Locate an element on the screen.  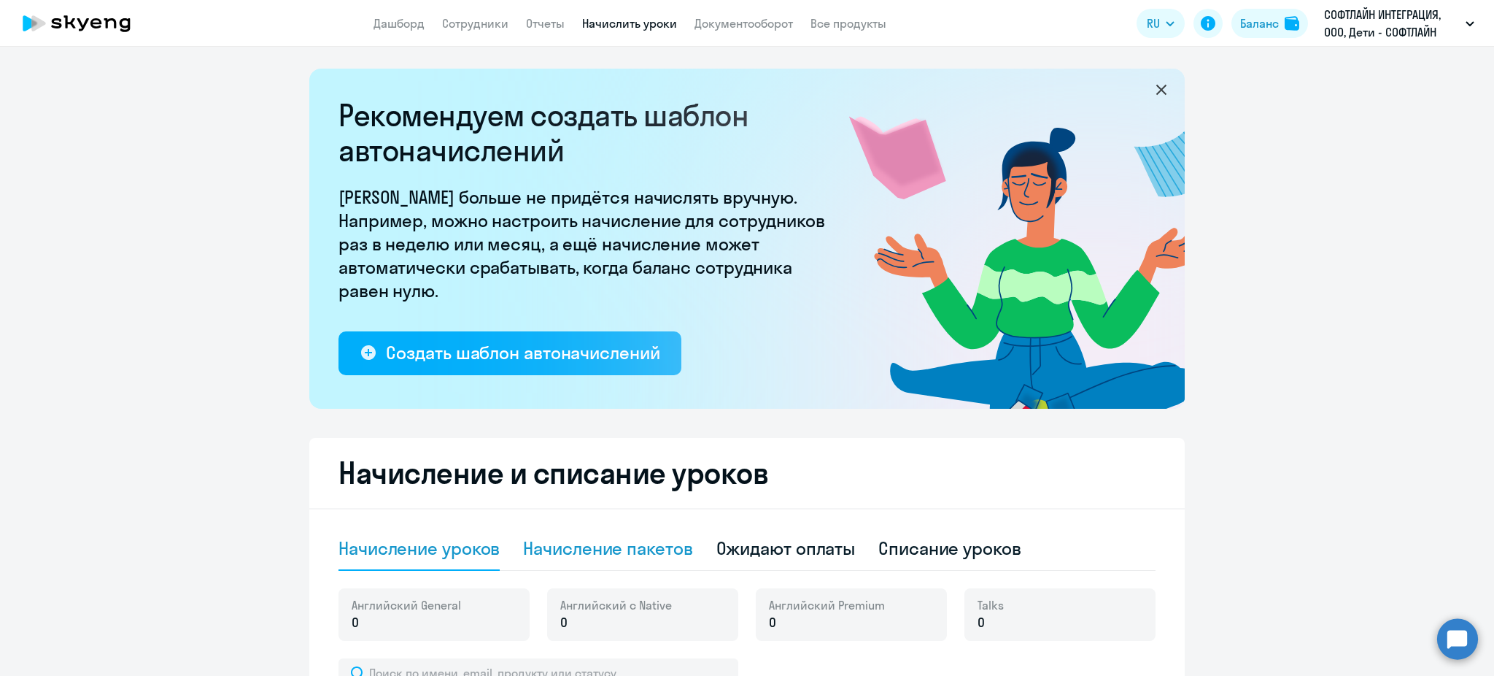
a: Документооборот is located at coordinates (744, 23).